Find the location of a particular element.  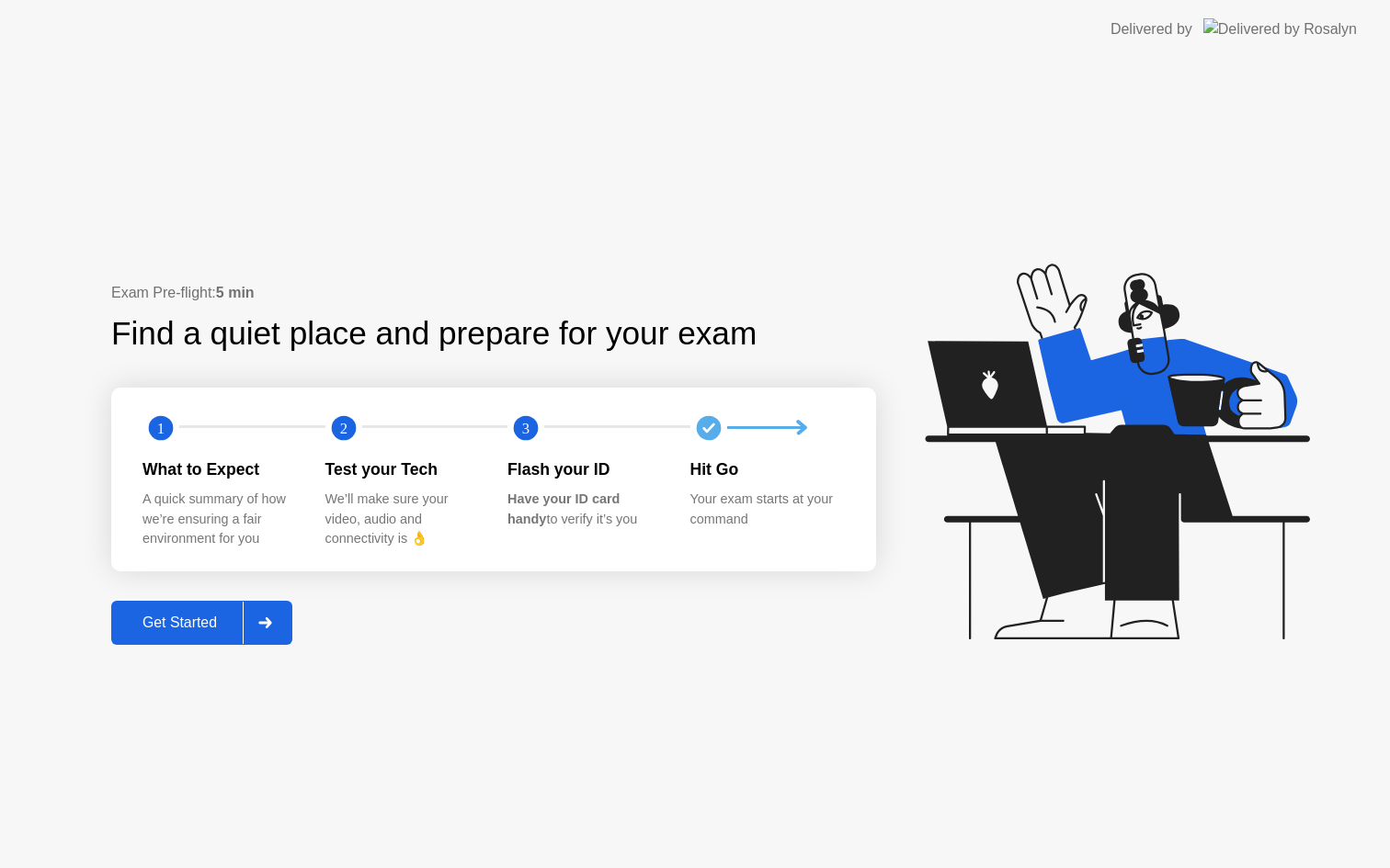

div: Exam Pre-flight: is located at coordinates (494, 293).